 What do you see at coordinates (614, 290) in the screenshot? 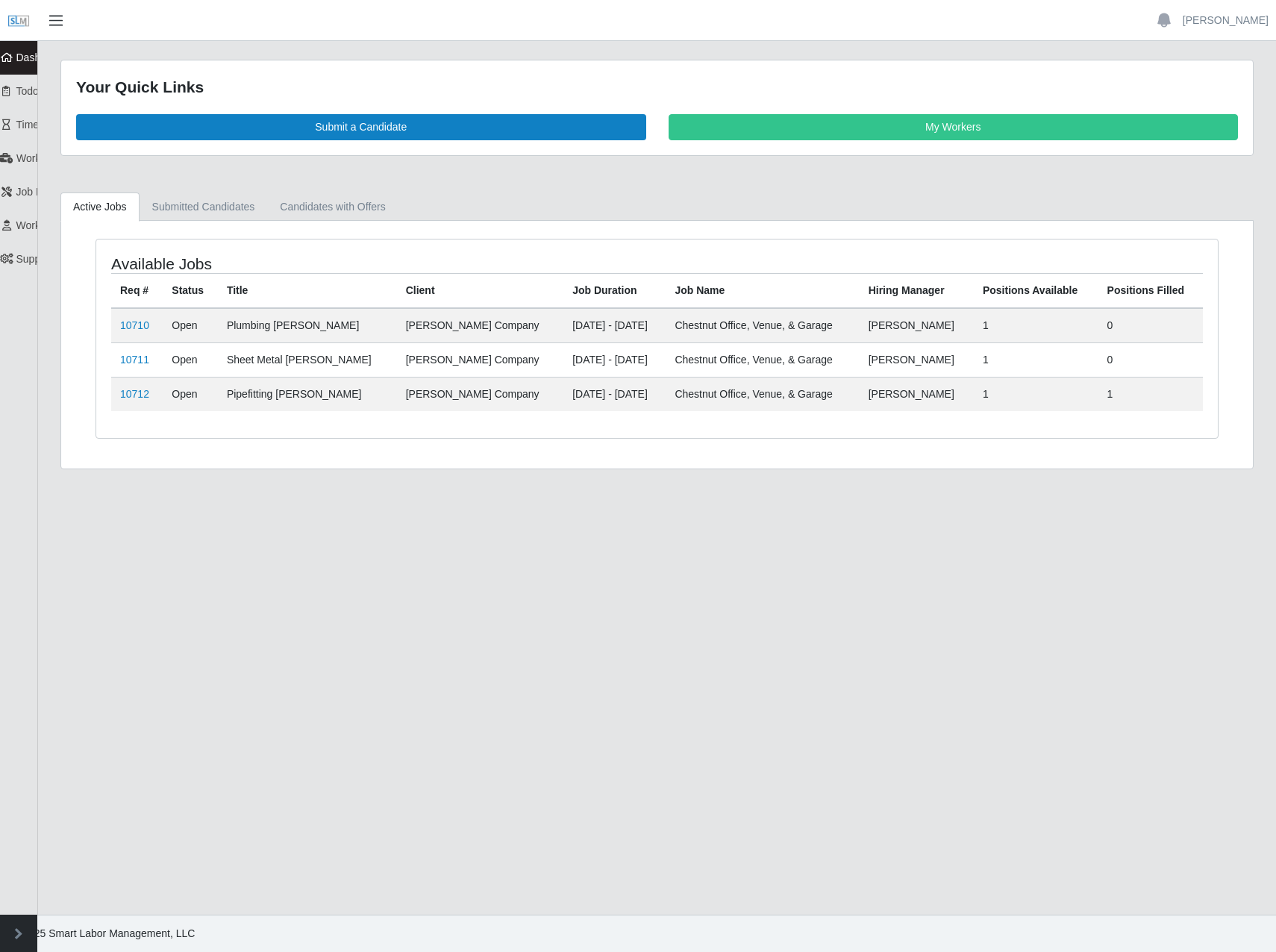
I see `th: Job Duration` at bounding box center [614, 290].